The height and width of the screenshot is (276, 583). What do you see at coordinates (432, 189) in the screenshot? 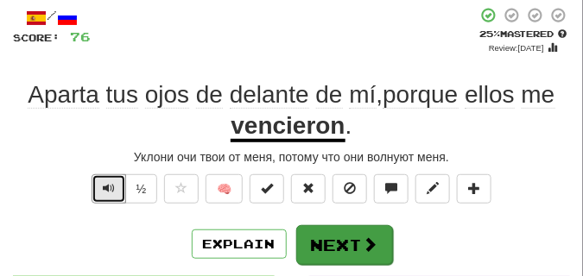
I see `button: Edit sentence (alt+d)` at bounding box center [432, 189].